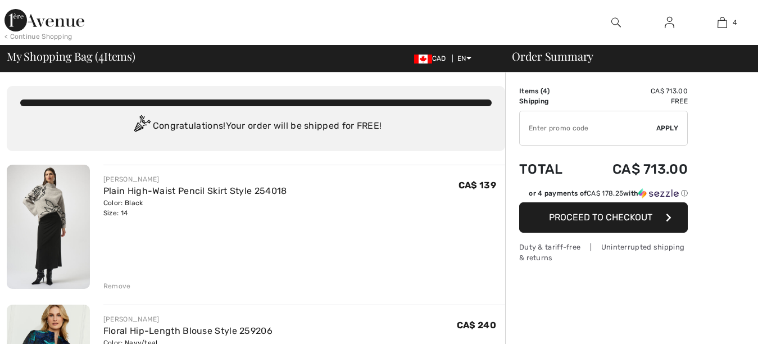  Describe the element at coordinates (256, 126) in the screenshot. I see `div: Congratulations! Your order will be shipped for FREE!` at that location.